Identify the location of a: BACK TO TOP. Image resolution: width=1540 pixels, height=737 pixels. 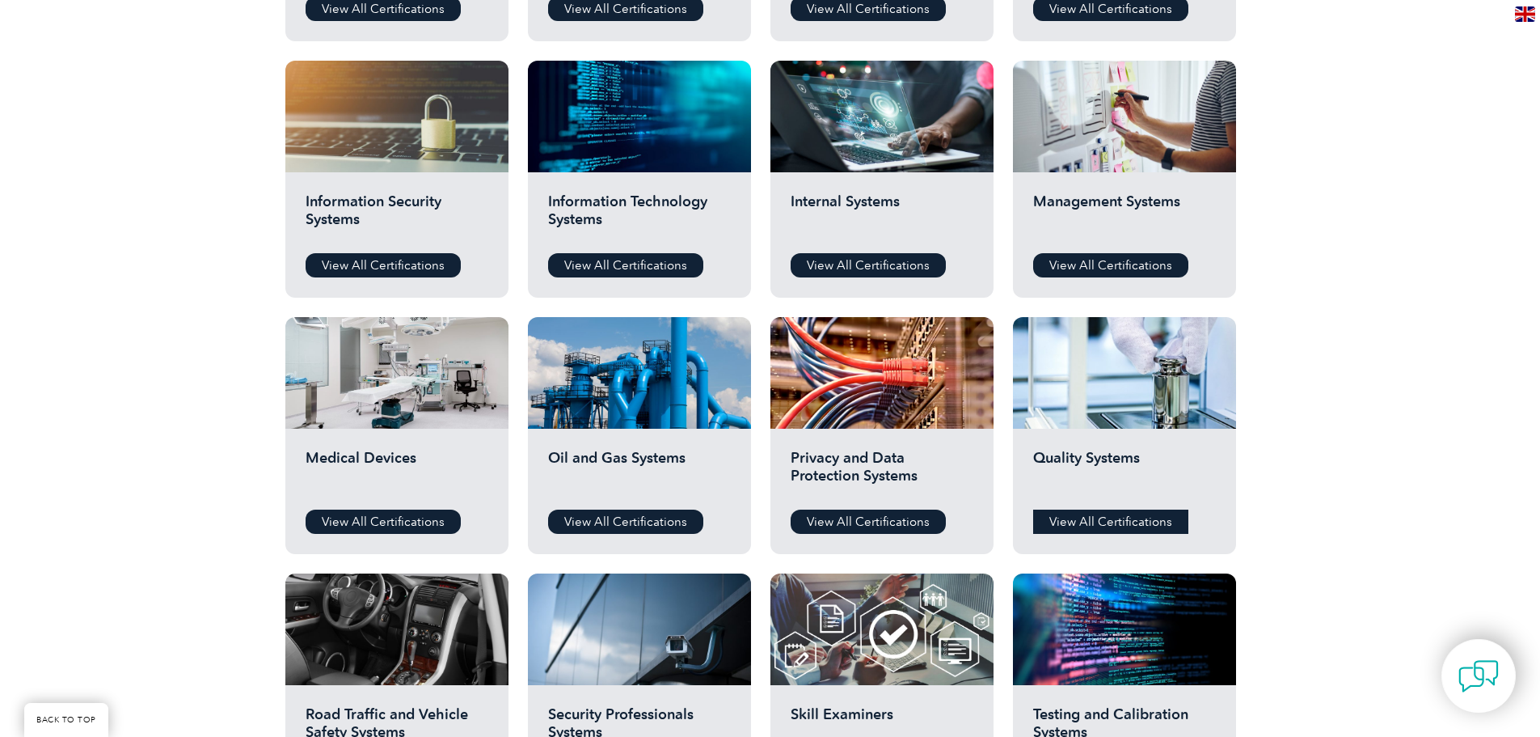
(66, 720).